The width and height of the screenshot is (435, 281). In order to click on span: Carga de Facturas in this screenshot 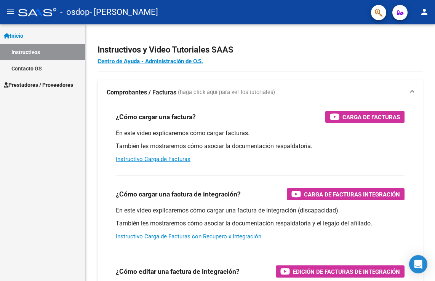, I will do `click(371, 117)`.